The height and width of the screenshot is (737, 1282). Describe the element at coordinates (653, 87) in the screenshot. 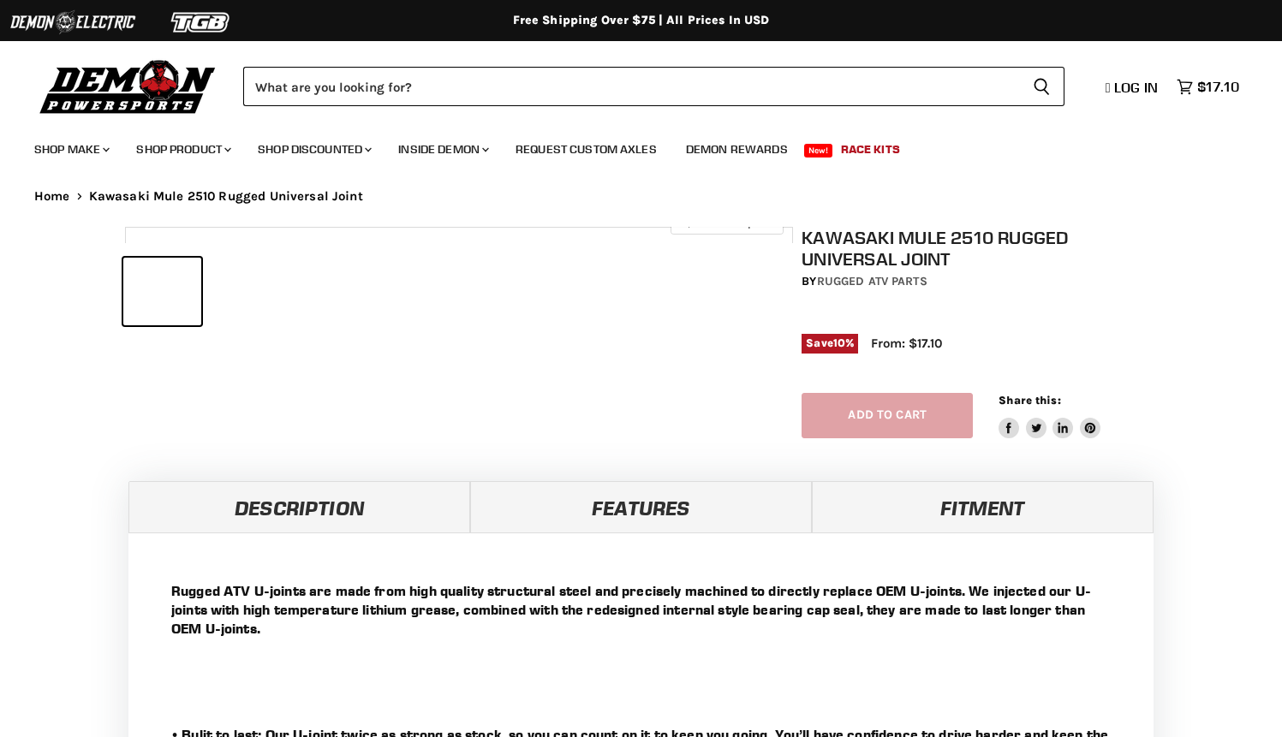

I see `form: Product` at that location.